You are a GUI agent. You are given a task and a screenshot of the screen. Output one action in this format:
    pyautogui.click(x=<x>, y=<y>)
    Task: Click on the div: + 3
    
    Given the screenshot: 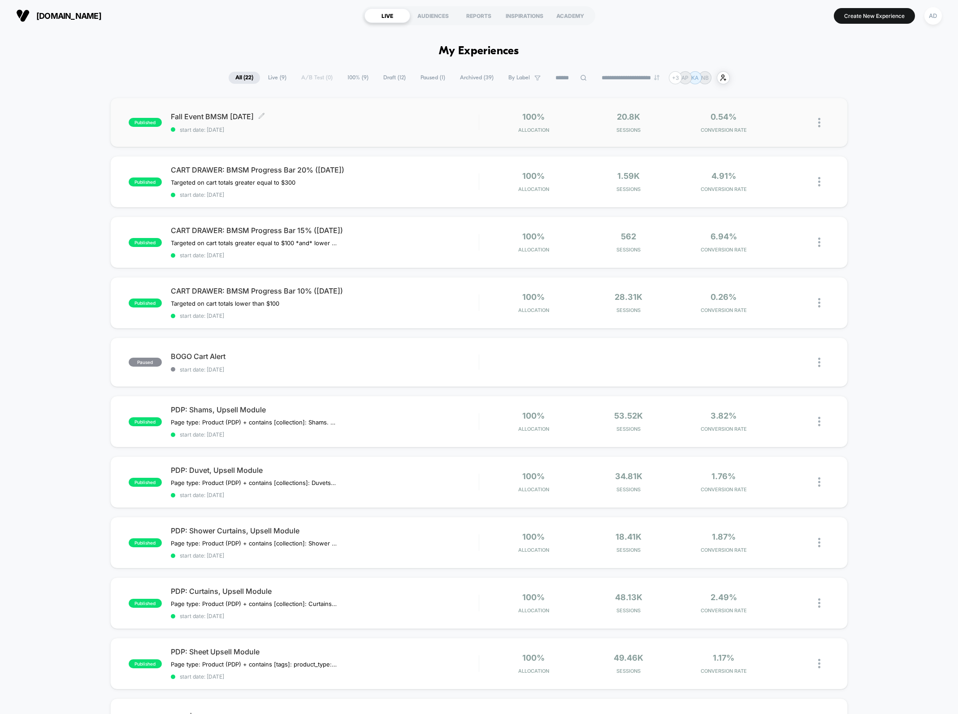 What is the action you would take?
    pyautogui.click(x=675, y=78)
    